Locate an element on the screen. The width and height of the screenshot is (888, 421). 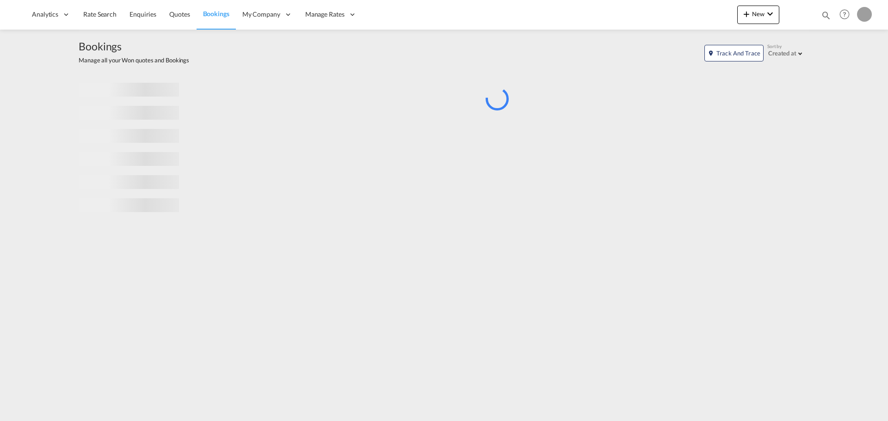
span: Analytics is located at coordinates (45, 14).